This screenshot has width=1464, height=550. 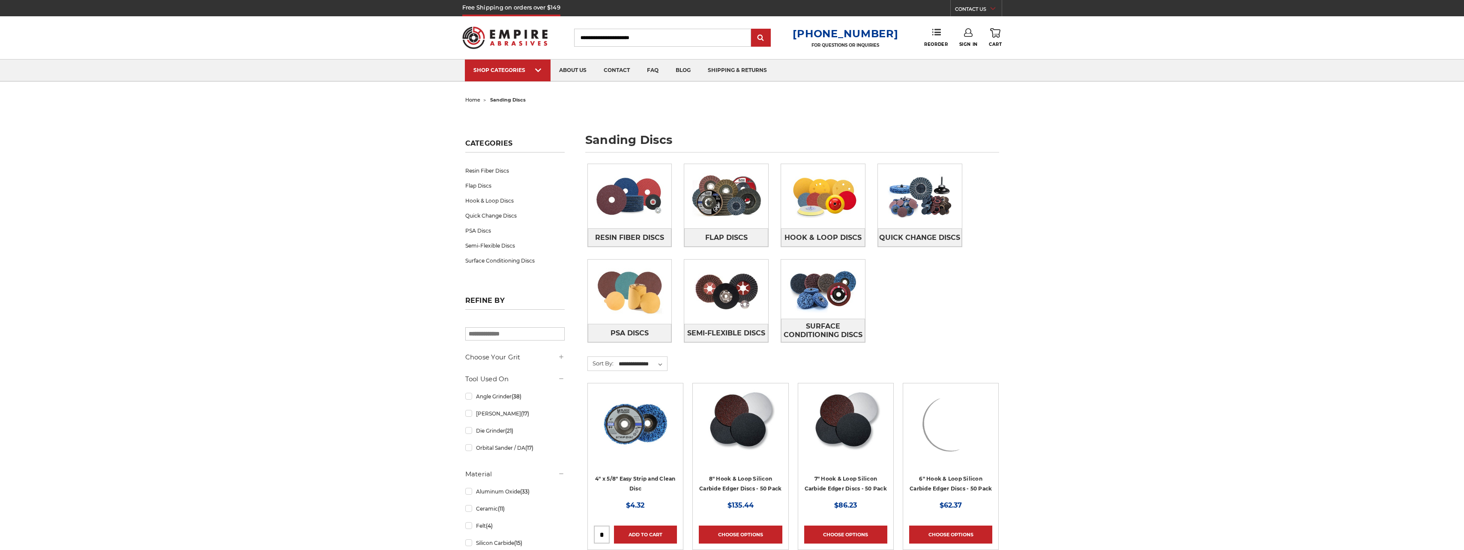 I want to click on select: Sort By:, so click(x=642, y=364).